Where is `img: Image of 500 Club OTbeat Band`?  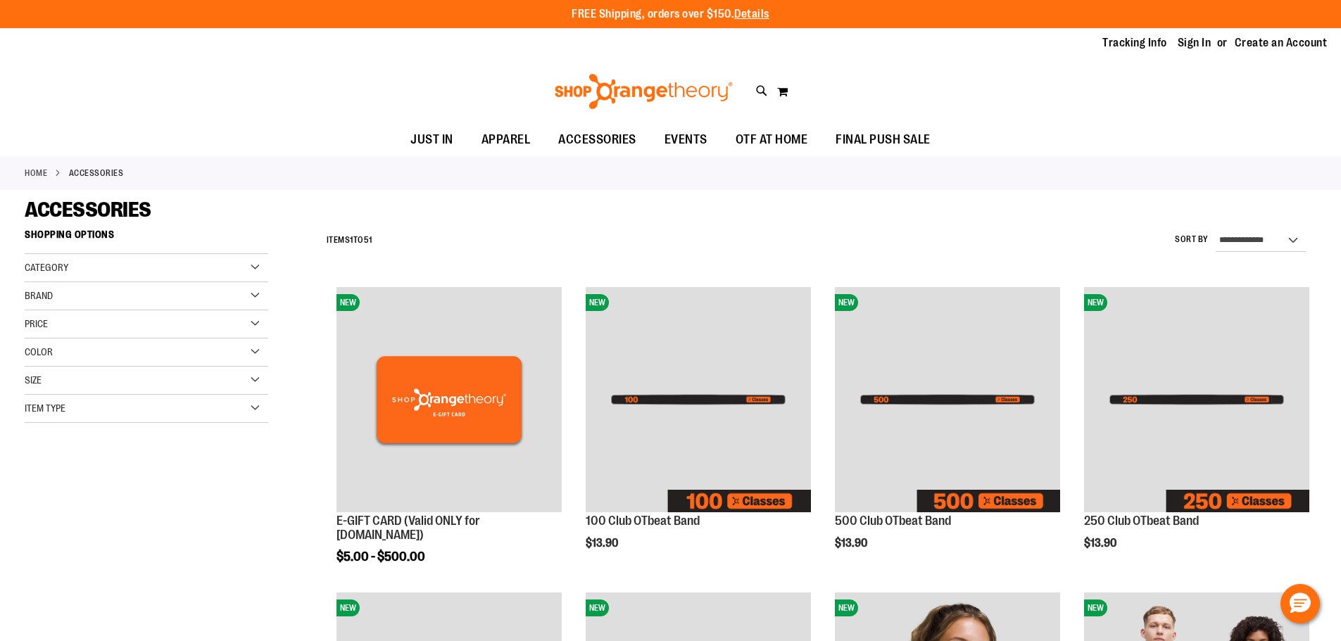
img: Image of 500 Club OTbeat Band is located at coordinates (948, 400).